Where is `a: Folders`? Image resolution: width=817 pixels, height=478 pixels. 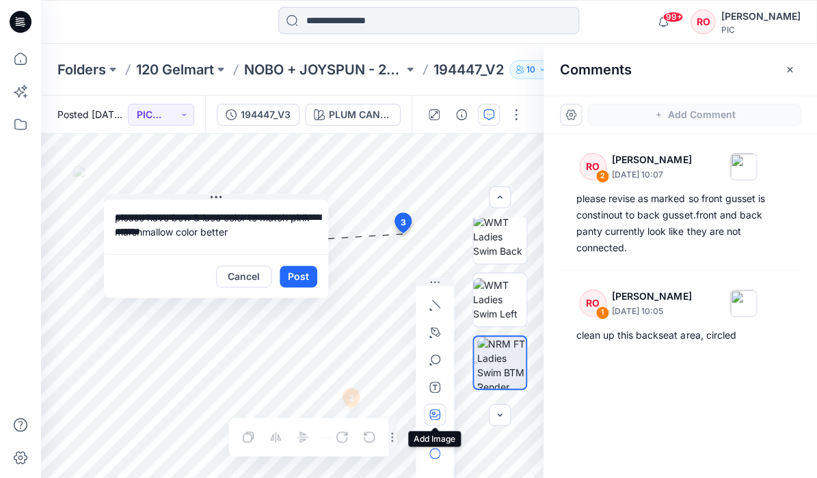
a: Folders is located at coordinates (81, 70).